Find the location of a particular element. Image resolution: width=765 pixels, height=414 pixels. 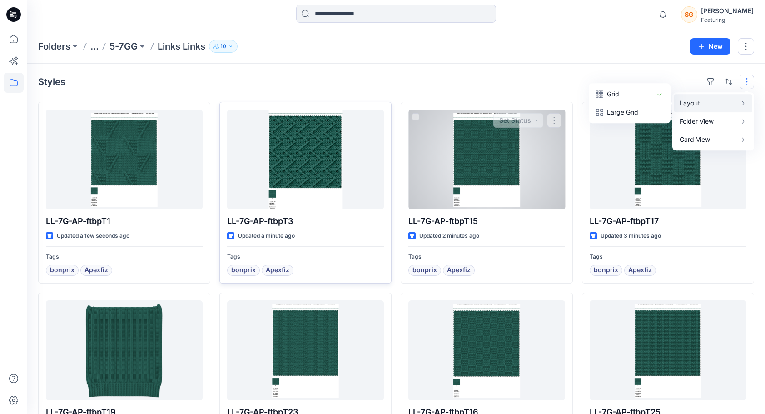

p: LL-7G-AP-ftbpT3 is located at coordinates (305, 221).